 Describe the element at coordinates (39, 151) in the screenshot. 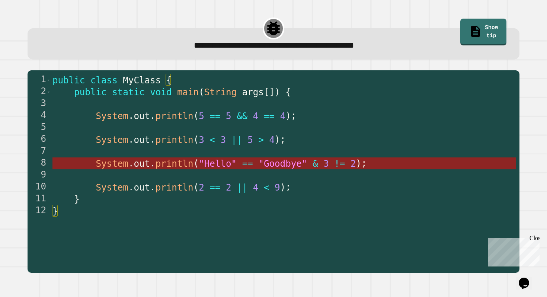

I see `div: 7` at that location.